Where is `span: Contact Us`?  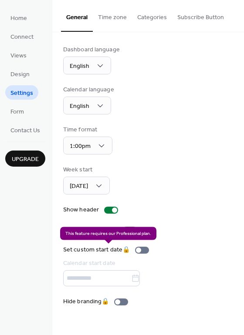
span: Contact Us is located at coordinates (25, 130).